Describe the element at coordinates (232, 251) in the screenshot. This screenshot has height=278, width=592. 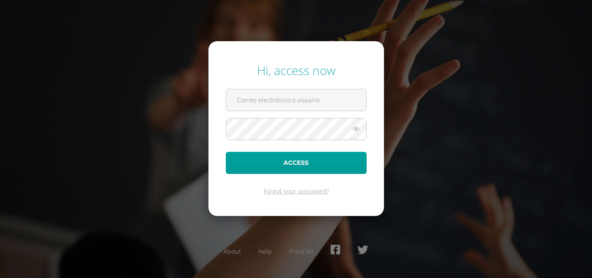
I see `a: About` at that location.